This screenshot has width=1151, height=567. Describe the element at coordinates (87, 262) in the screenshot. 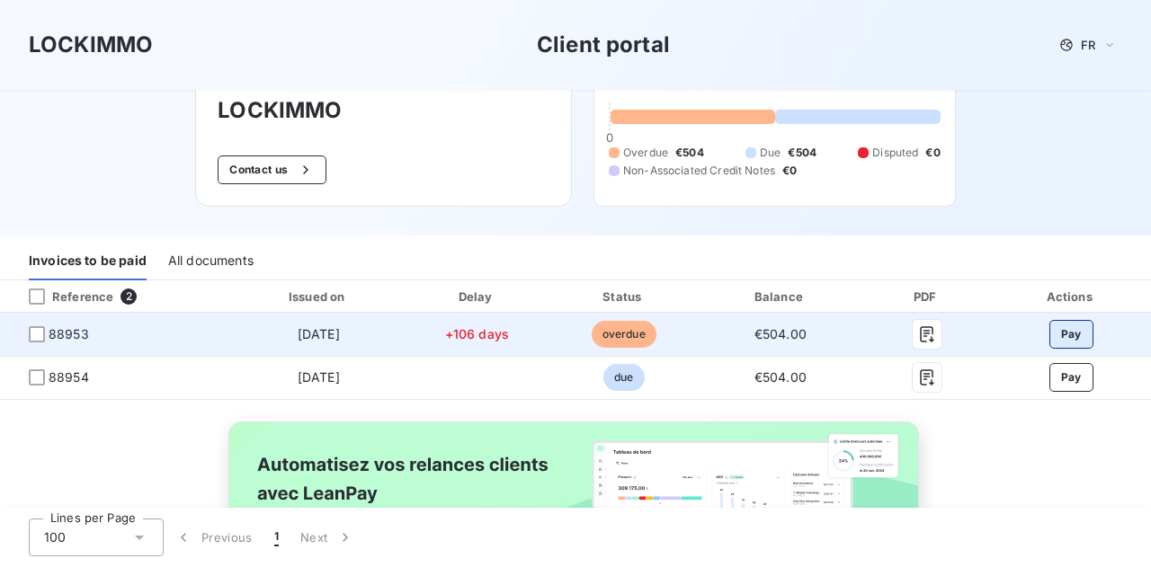

I see `div: Invoices to be paid` at that location.